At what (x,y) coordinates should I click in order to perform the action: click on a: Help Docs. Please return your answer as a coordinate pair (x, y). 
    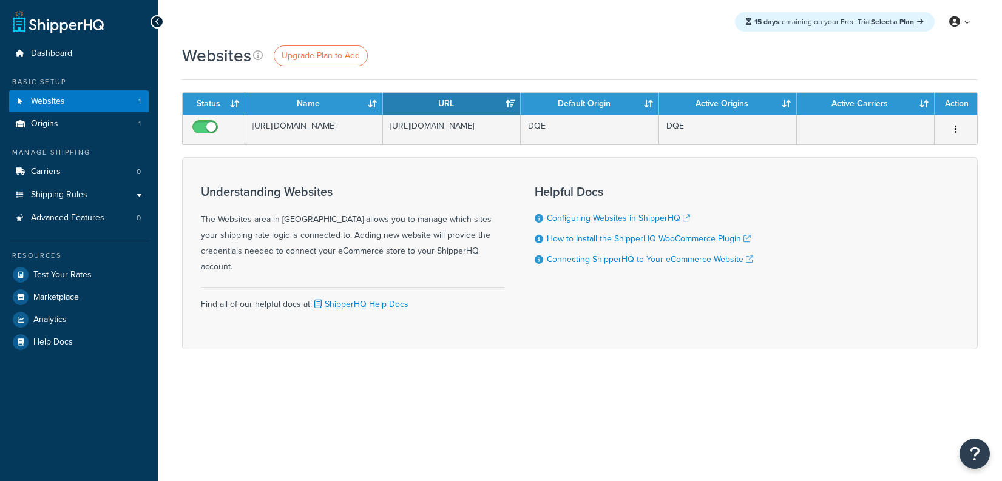
    Looking at the image, I should click on (79, 342).